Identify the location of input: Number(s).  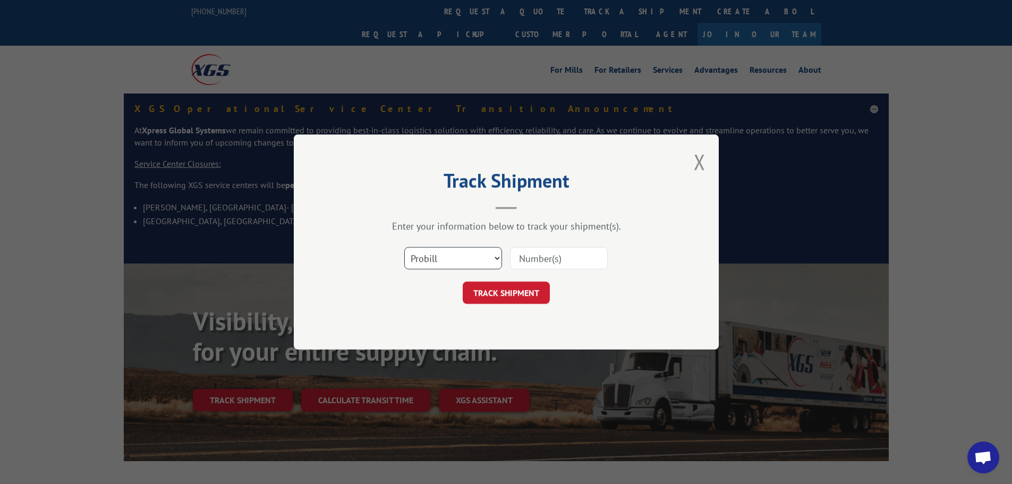
(559, 258).